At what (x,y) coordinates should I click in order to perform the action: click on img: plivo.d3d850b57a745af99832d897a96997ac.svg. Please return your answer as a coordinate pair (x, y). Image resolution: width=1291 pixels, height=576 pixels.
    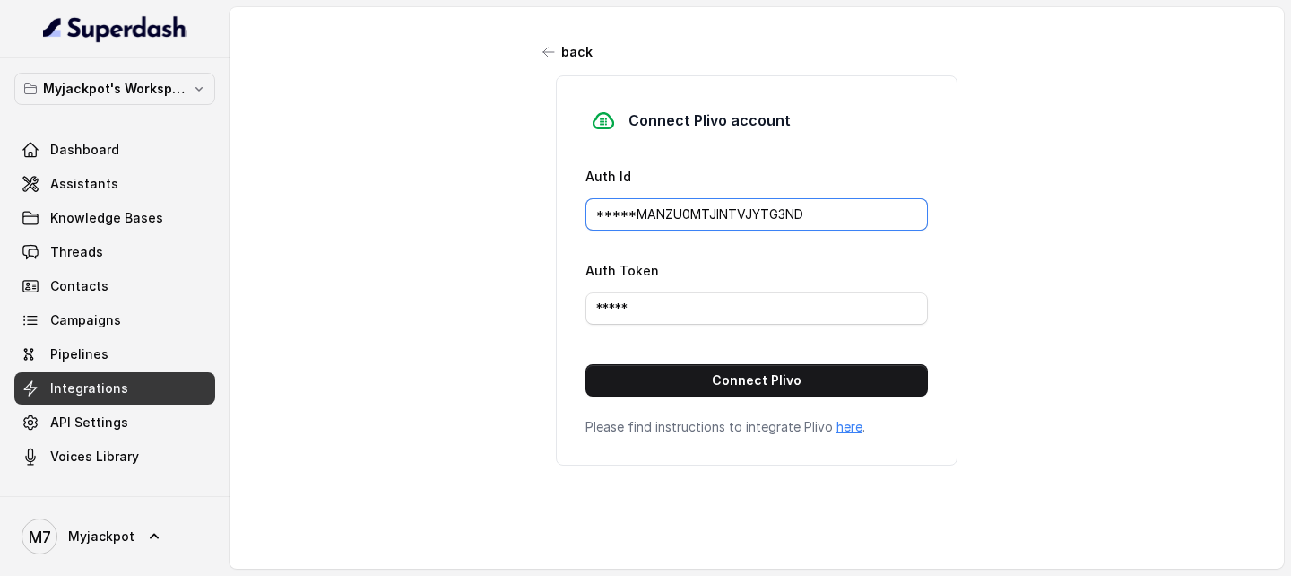
    Looking at the image, I should click on (603, 120).